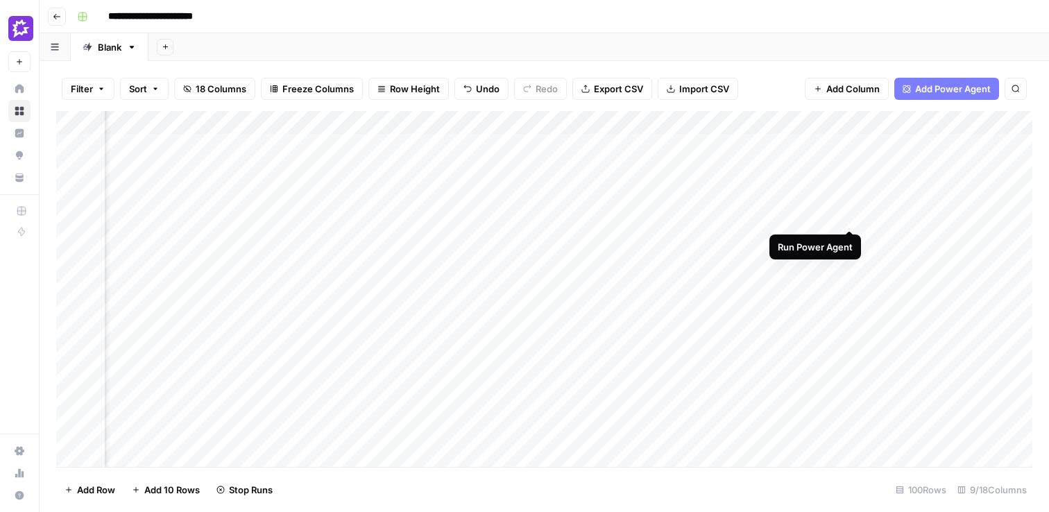 This screenshot has width=1049, height=512. What do you see at coordinates (110, 47) in the screenshot?
I see `div: Blank` at bounding box center [110, 47].